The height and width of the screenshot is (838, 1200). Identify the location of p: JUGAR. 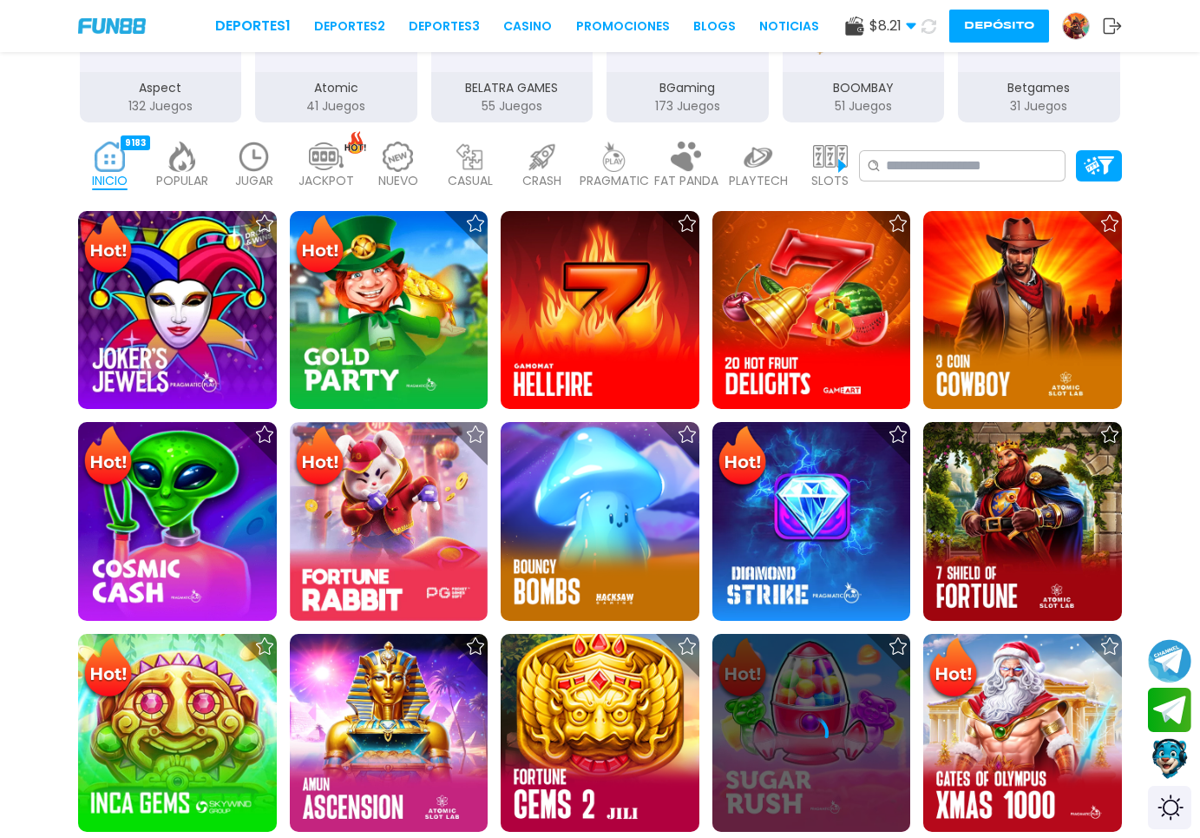
(254, 181).